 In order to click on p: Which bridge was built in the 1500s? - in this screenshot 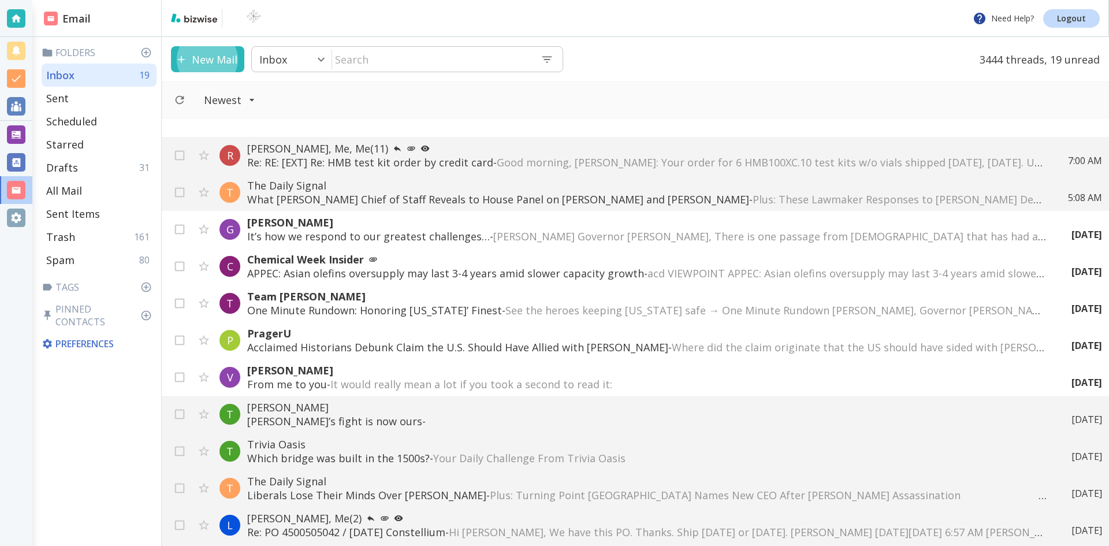, I will do `click(647, 458)`.